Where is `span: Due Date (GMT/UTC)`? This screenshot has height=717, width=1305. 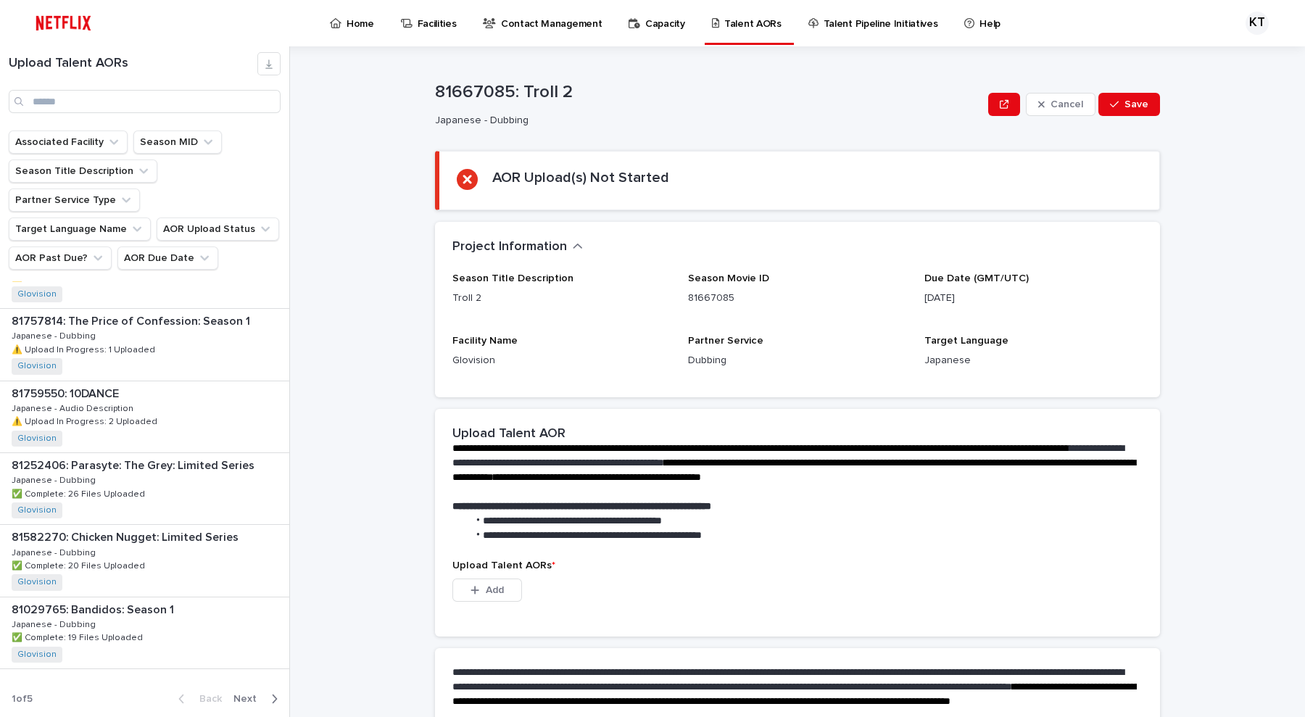 span: Due Date (GMT/UTC) is located at coordinates (977, 278).